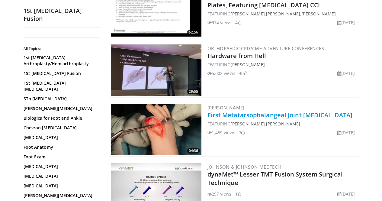 The image size is (382, 201). I want to click on li: 1, so click(238, 193).